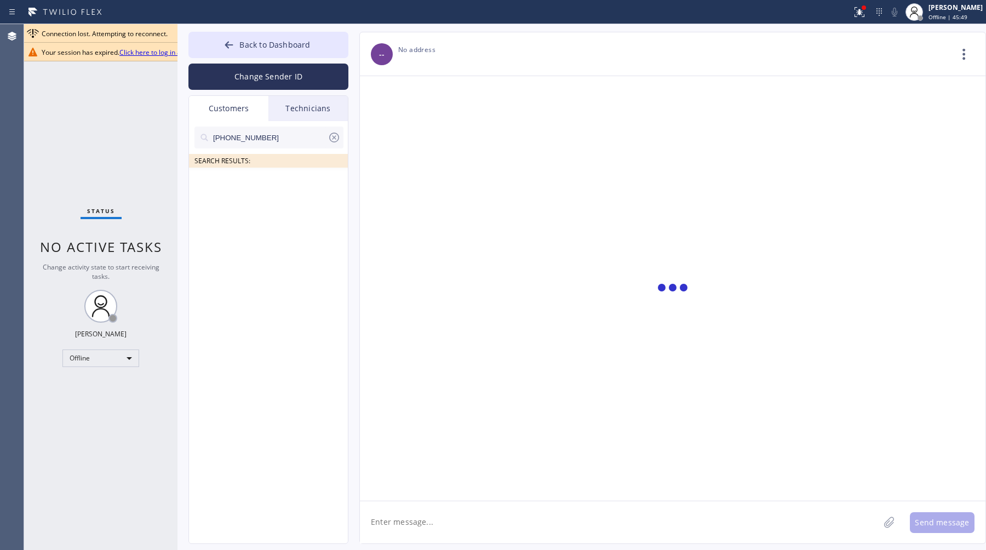  Describe the element at coordinates (268, 77) in the screenshot. I see `button: Change Sender ID` at that location.